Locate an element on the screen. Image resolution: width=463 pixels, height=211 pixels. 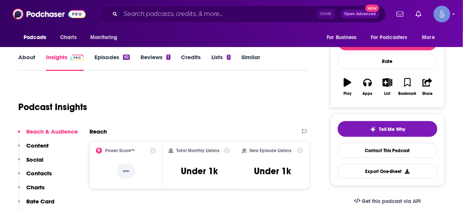
span: Podcasts is located at coordinates (35, 38).